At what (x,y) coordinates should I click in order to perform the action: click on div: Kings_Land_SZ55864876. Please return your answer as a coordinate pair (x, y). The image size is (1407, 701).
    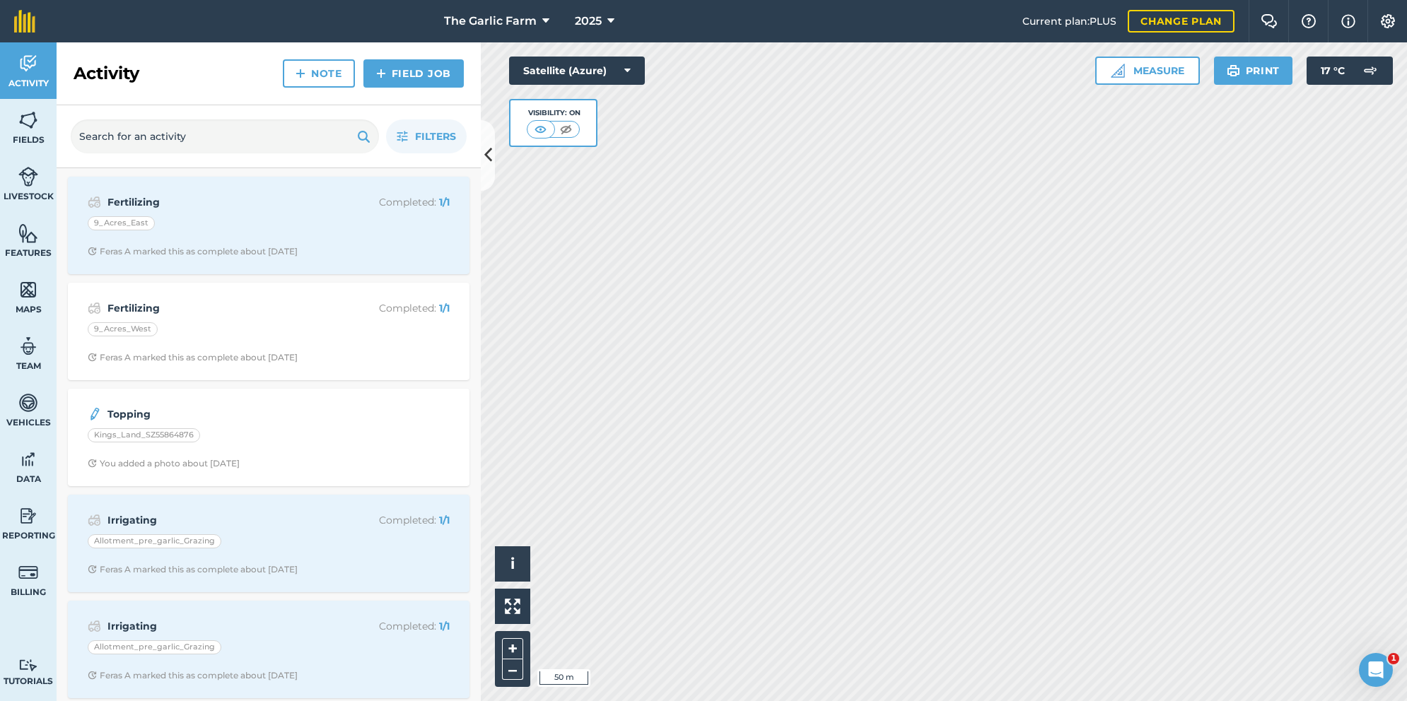
    Looking at the image, I should click on (144, 436).